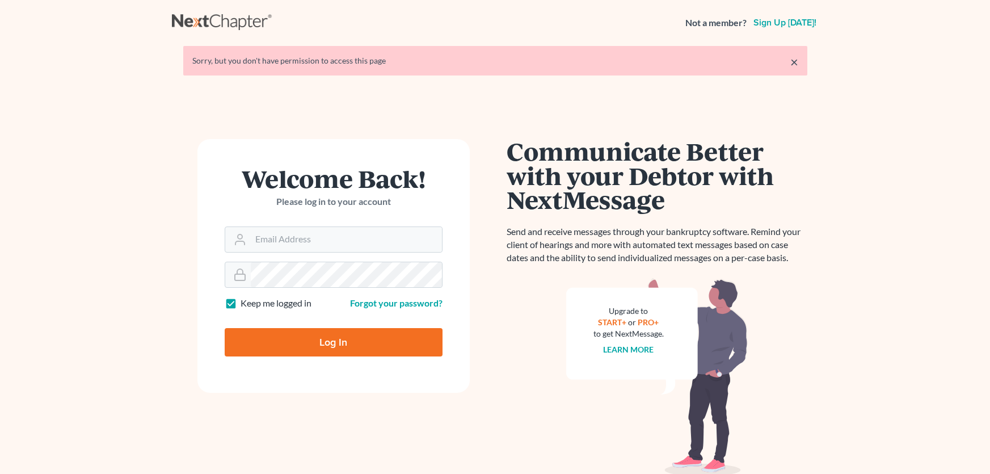 The height and width of the screenshot is (474, 990). Describe the element at coordinates (334, 201) in the screenshot. I see `p: Please log in to your account` at that location.